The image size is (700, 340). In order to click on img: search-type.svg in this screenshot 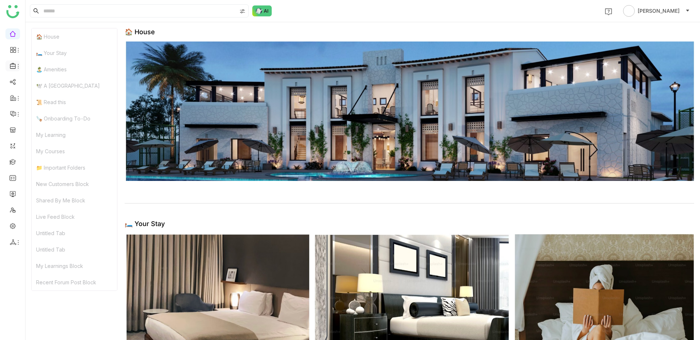, I will do `click(242, 11)`.